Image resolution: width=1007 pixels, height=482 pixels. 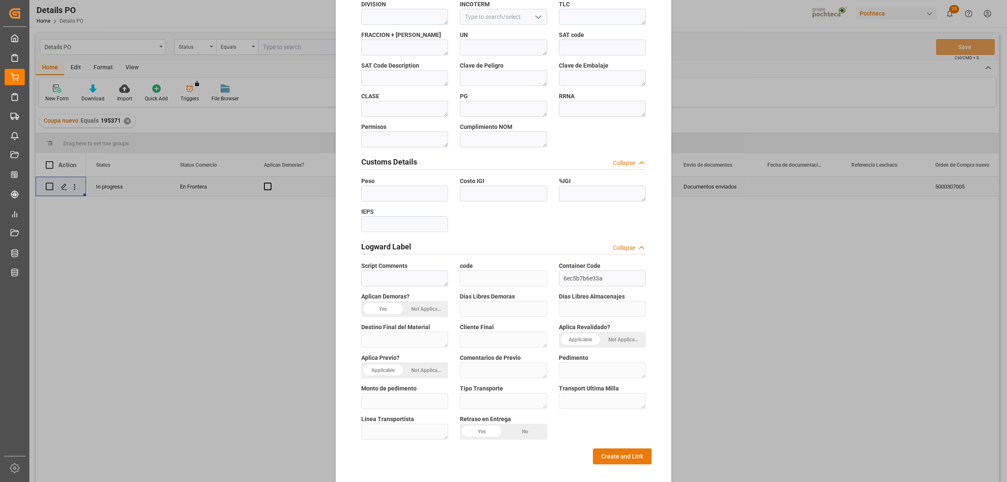 I want to click on span: Aplica Revalidado?, so click(x=584, y=327).